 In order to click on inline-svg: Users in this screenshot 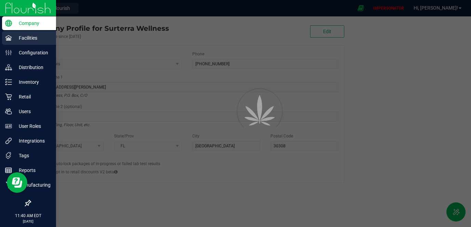, I will do `click(9, 111)`.